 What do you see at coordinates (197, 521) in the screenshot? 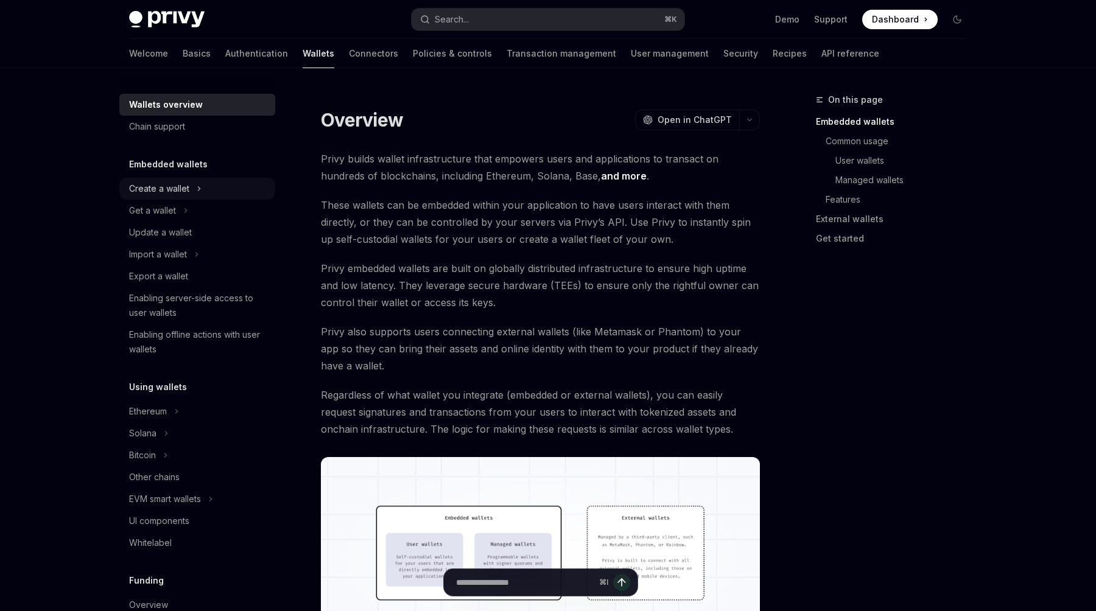
I see `a: UI components` at bounding box center [197, 521].